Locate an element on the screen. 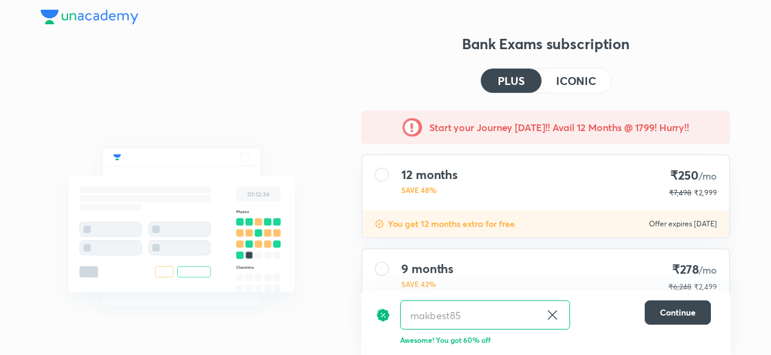 The image size is (771, 355). h4: 9 months is located at coordinates (427, 269).